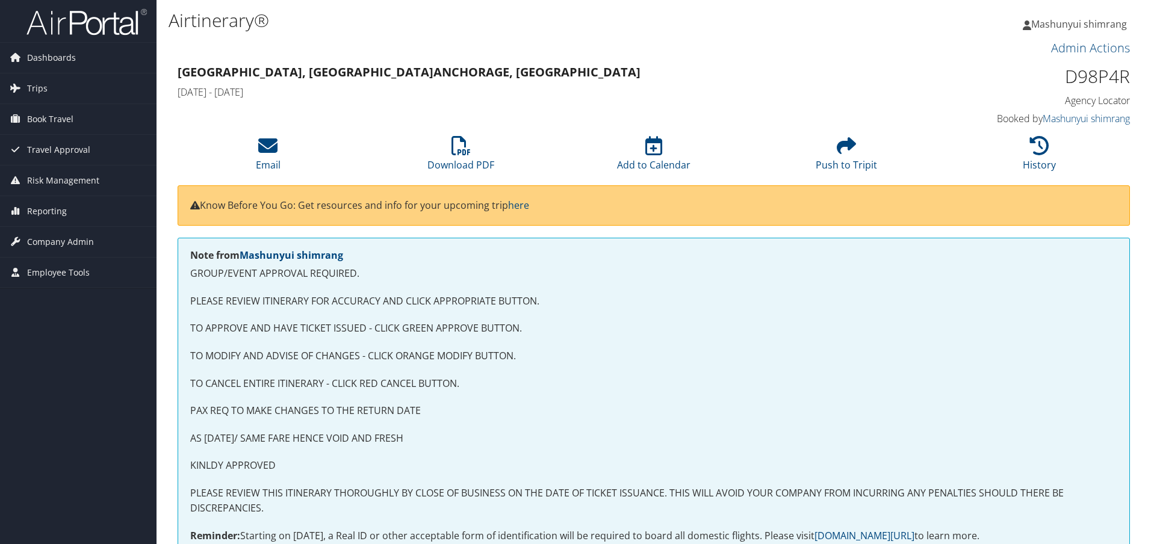 This screenshot has height=544, width=1151. I want to click on img: airportal-logo.png, so click(87, 22).